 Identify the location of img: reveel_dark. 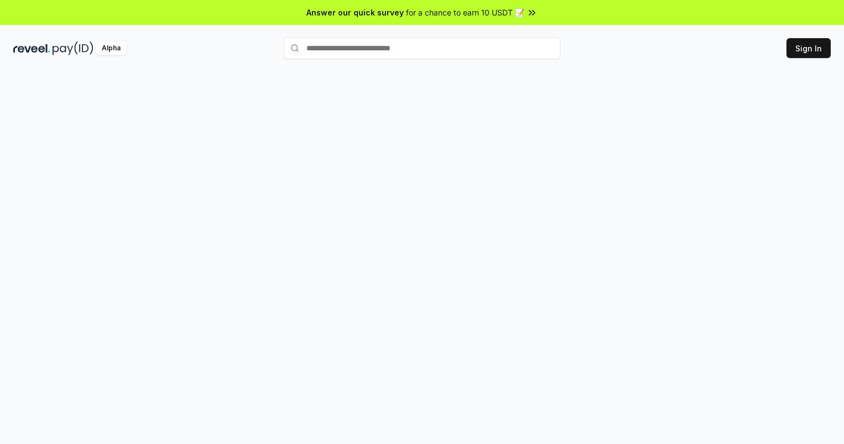
(32, 48).